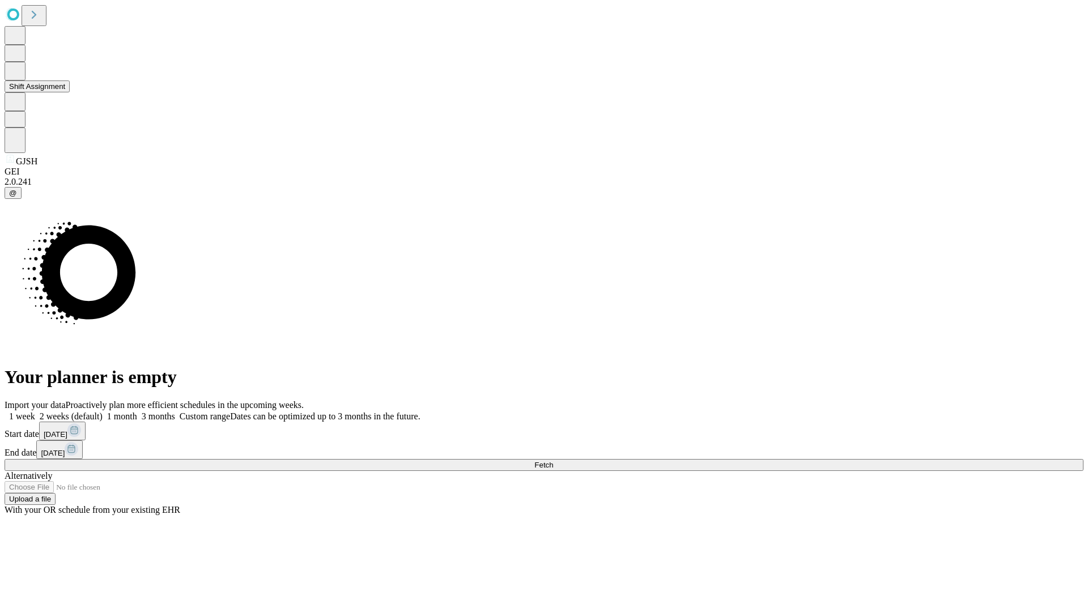  I want to click on span: 1 month, so click(122, 416).